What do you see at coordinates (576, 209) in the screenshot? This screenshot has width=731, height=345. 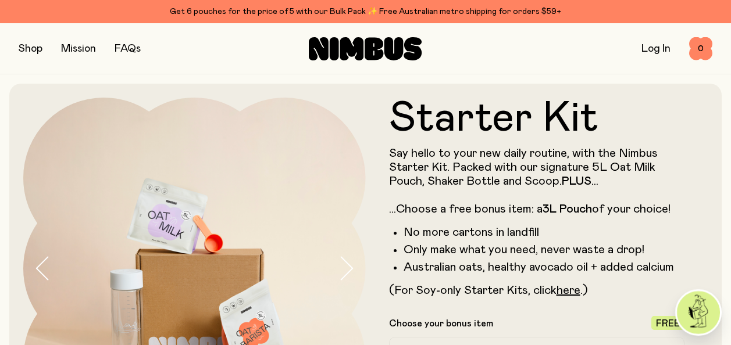 I see `strong: Pouch` at bounding box center [576, 209].